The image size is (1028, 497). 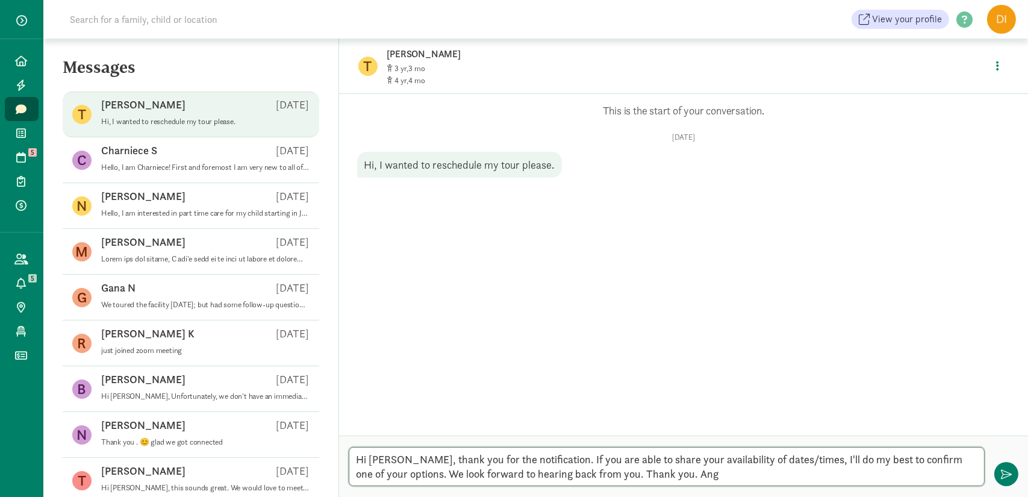 What do you see at coordinates (82, 252) in the screenshot?
I see `figure: M` at bounding box center [82, 252].